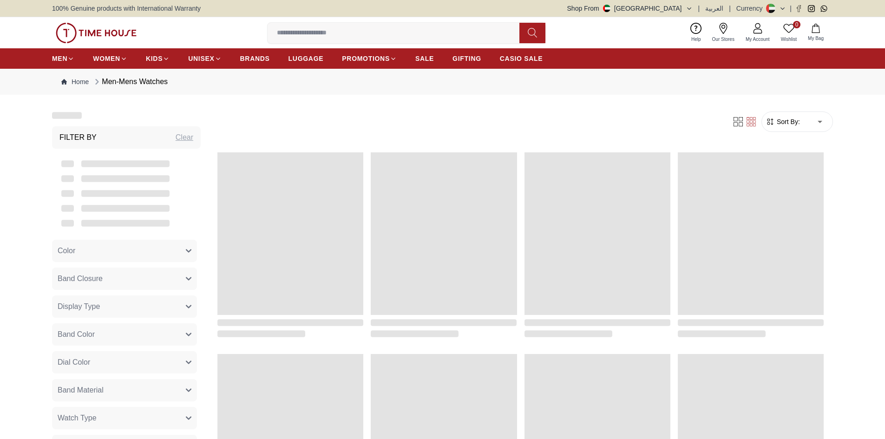  What do you see at coordinates (74, 362) in the screenshot?
I see `span: Dial Color` at bounding box center [74, 362].